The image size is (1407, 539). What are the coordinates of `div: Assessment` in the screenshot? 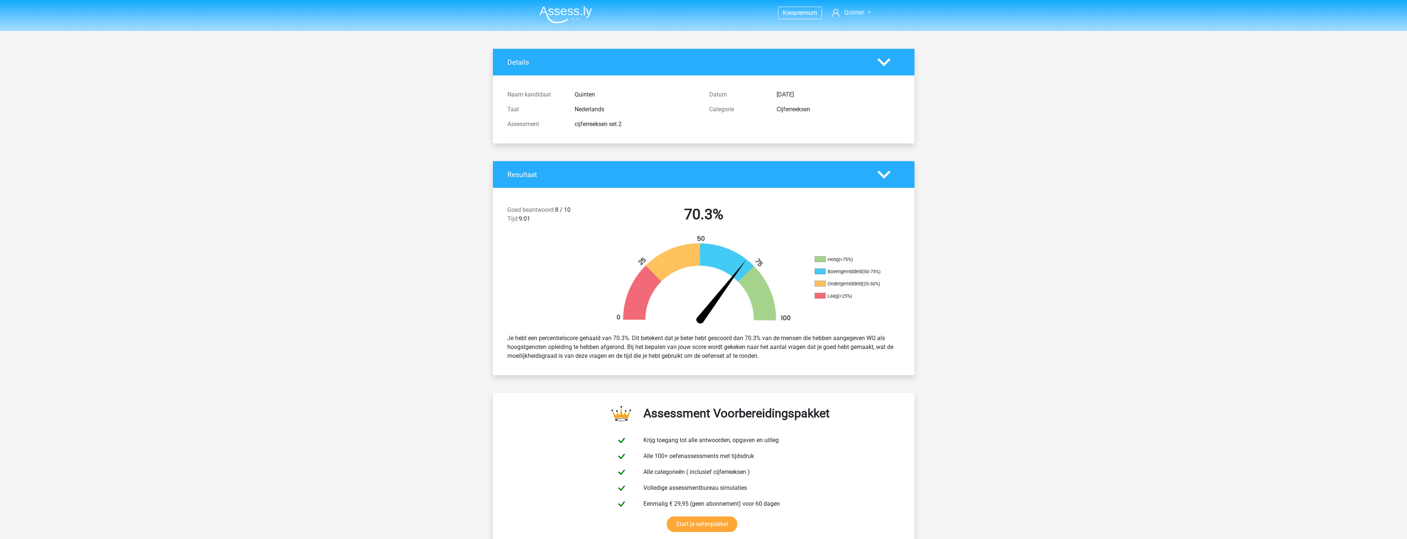 It's located at (536, 124).